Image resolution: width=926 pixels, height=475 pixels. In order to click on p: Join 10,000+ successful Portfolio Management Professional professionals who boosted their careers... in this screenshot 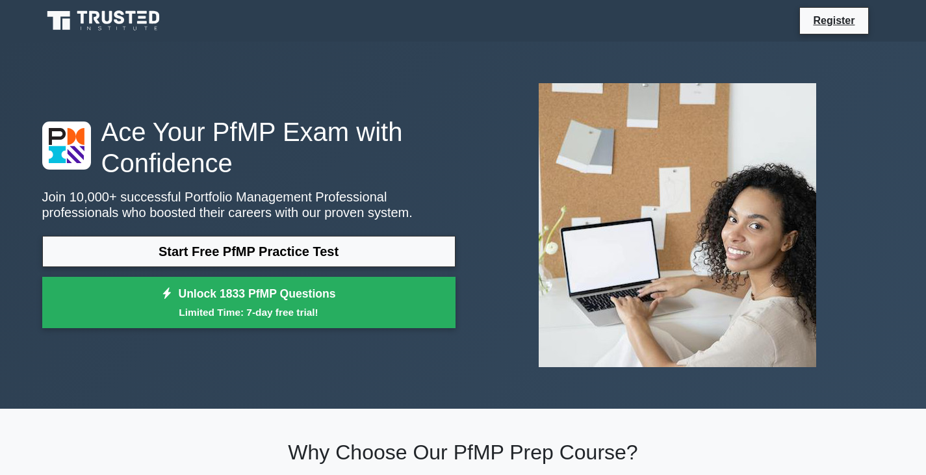, I will do `click(249, 205)`.